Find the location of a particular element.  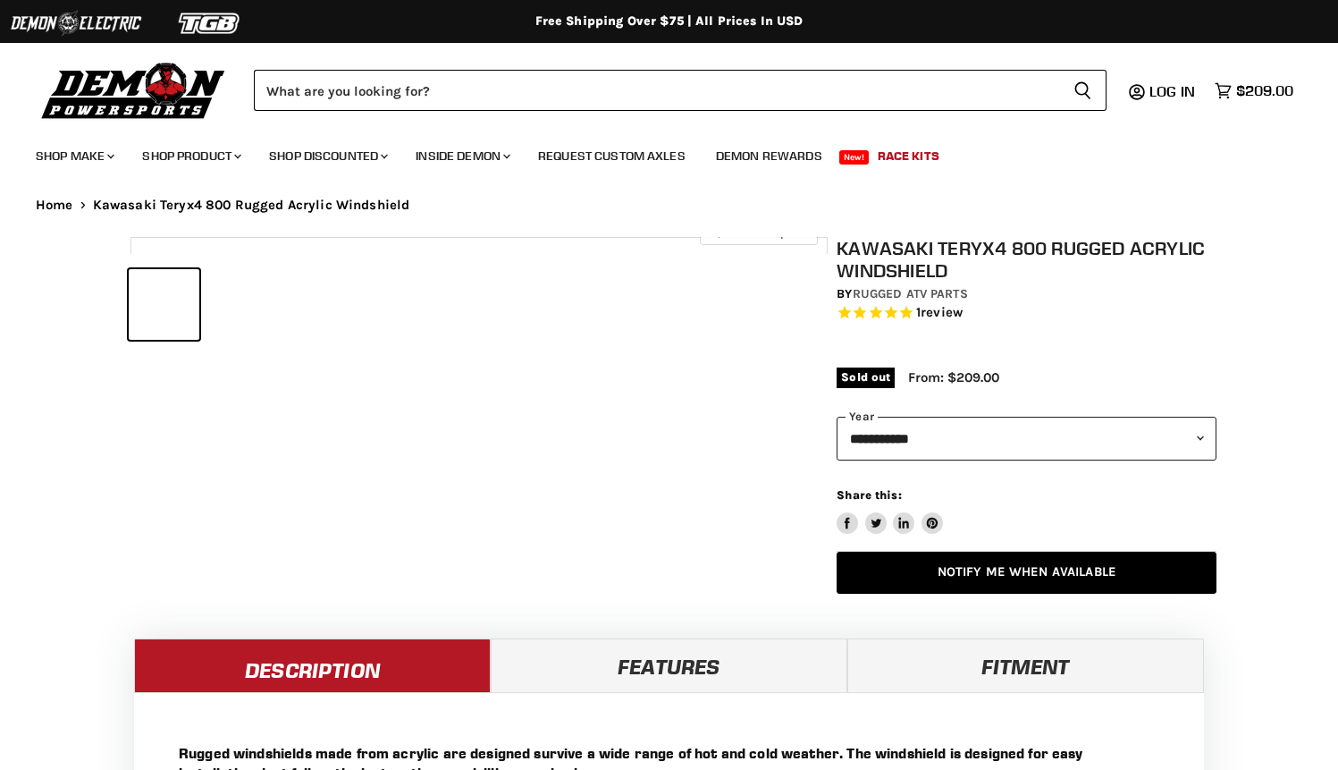

input: Search is located at coordinates (656, 90).